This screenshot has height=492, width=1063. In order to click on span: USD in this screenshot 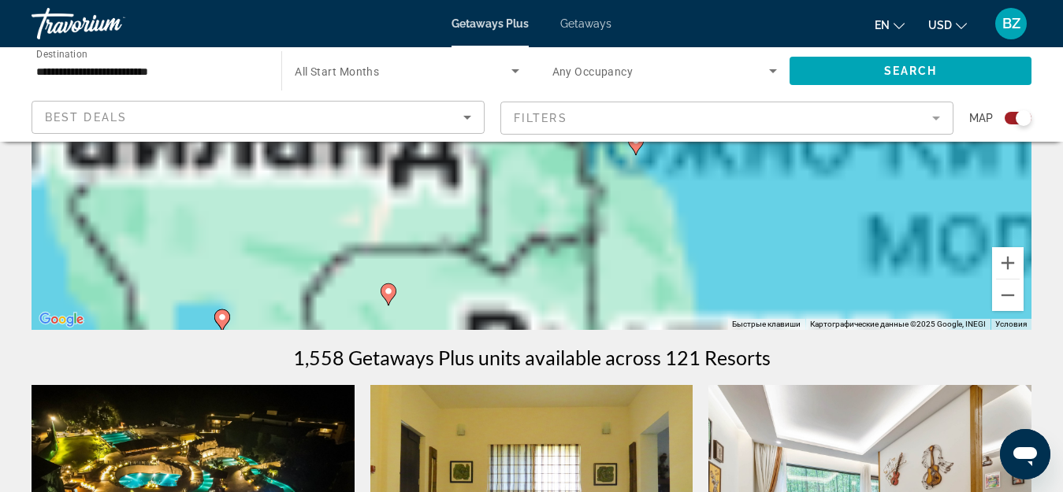, I will do `click(940, 25)`.